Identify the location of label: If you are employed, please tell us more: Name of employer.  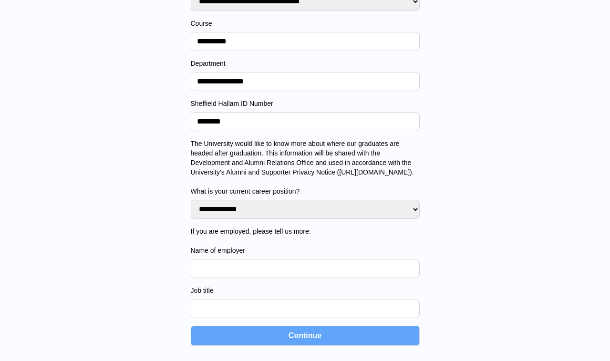
(305, 241).